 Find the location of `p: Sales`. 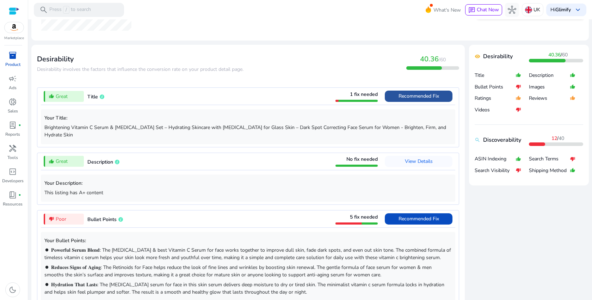

p: Sales is located at coordinates (13, 111).